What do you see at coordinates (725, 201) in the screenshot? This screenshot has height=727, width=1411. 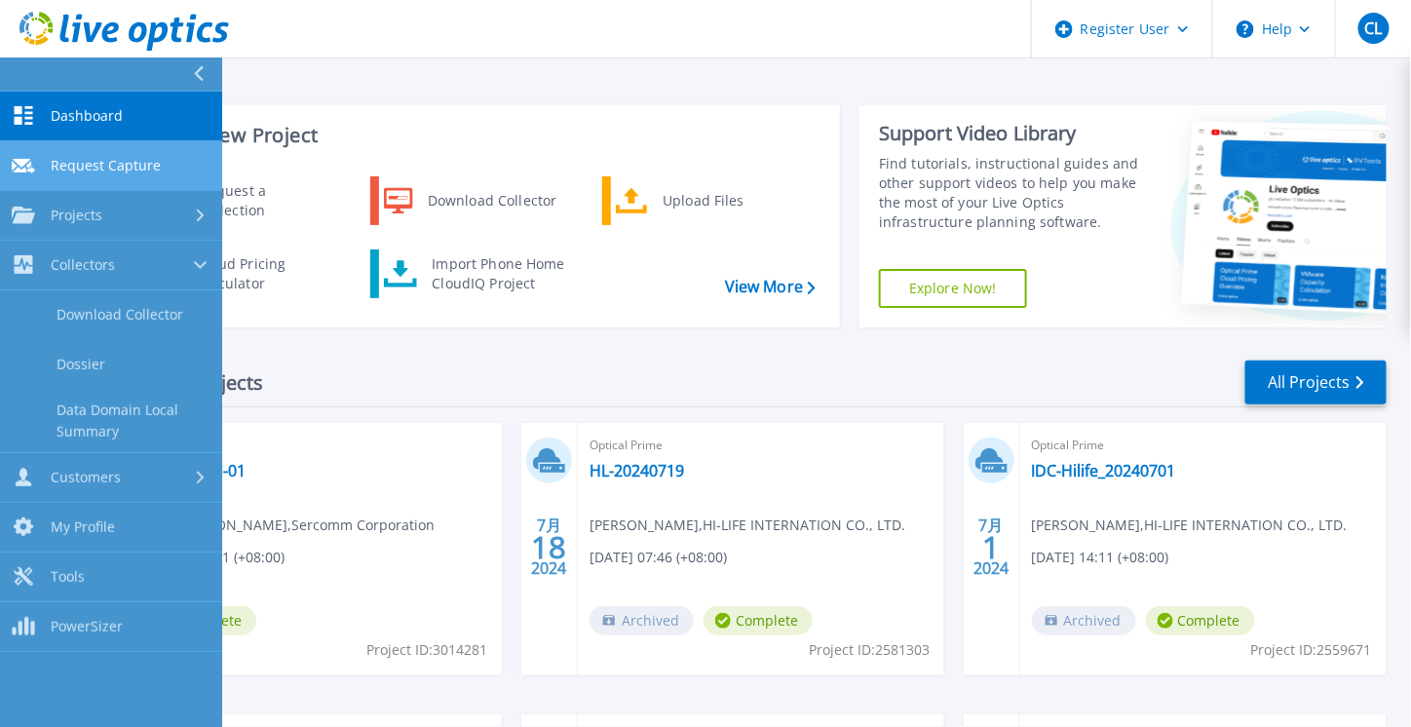 I see `div: Upload Files` at bounding box center [725, 201].